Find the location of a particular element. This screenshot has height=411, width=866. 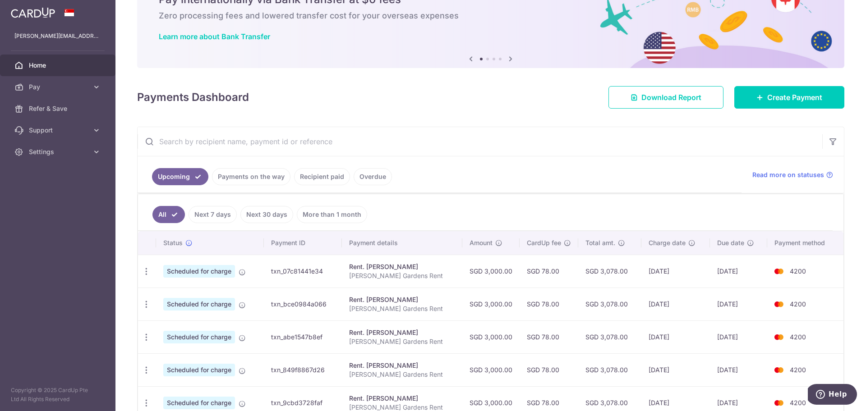

th: Payment method is located at coordinates (805, 243).